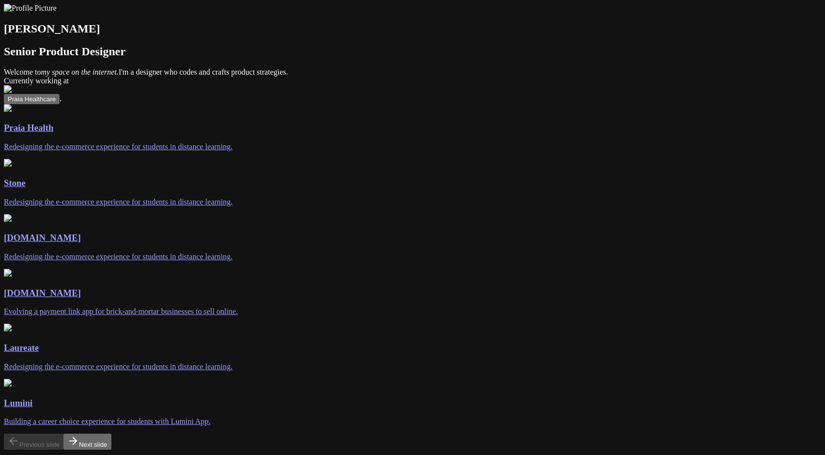 Image resolution: width=825 pixels, height=455 pixels. I want to click on img: linkme_home.png, so click(8, 273).